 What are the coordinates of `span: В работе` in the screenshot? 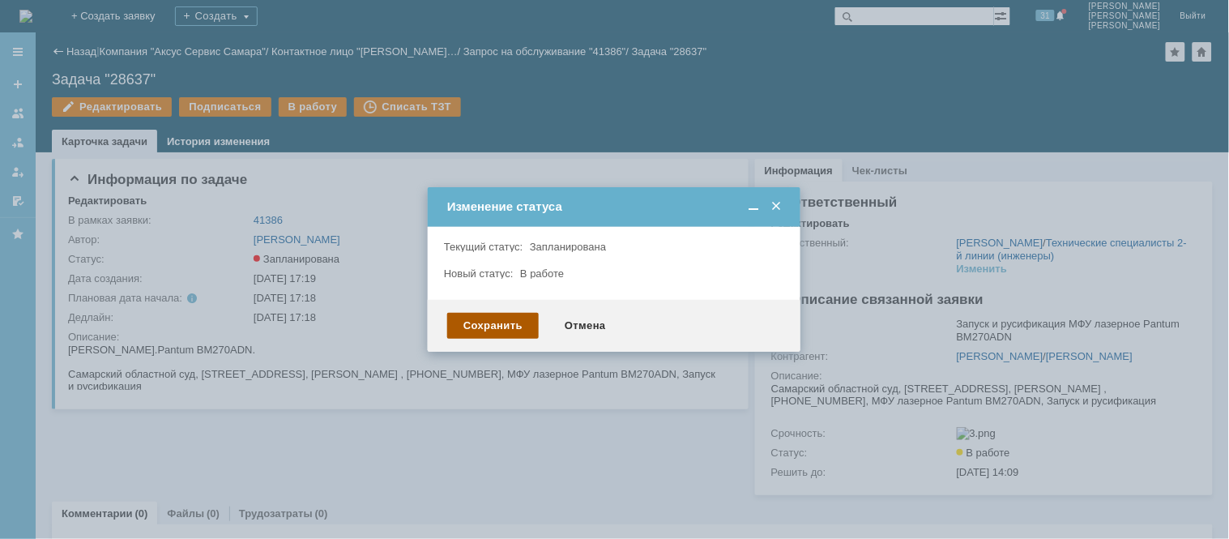 It's located at (542, 273).